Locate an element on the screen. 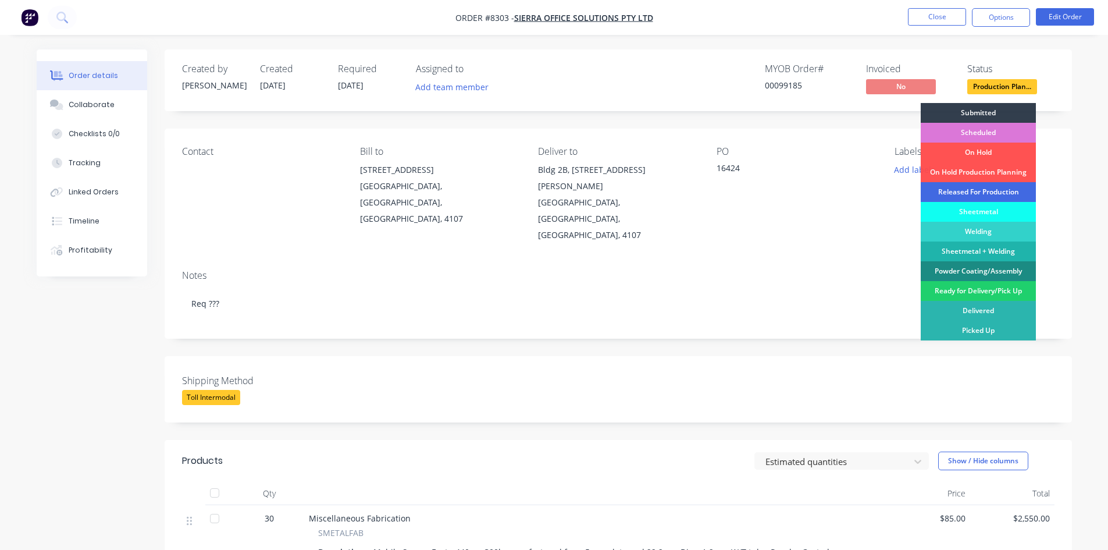  div: Linked Orders is located at coordinates (94, 192).